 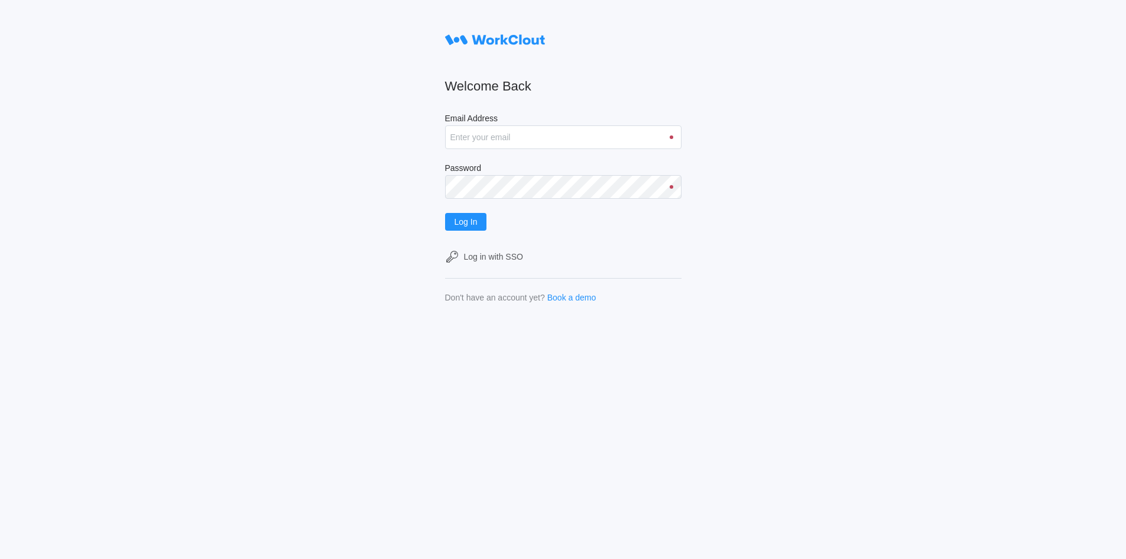 I want to click on div: Don't have an account yet?, so click(x=495, y=297).